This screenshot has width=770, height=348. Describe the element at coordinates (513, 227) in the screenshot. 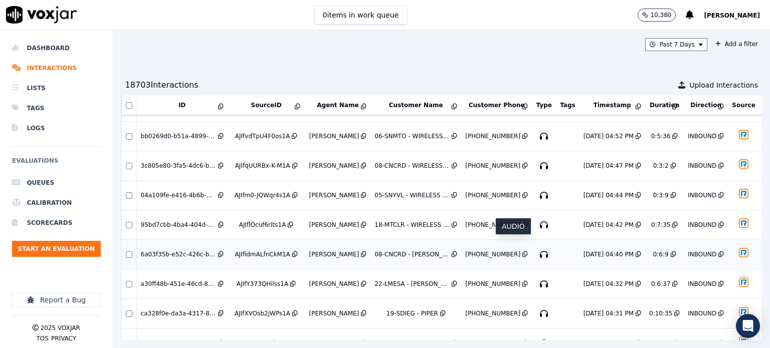

I see `p: AUDIO` at that location.